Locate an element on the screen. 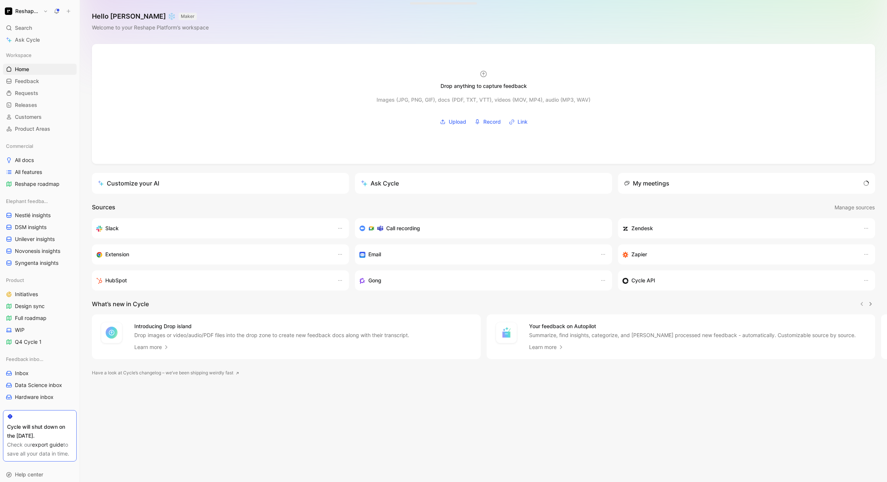 This screenshot has height=482, width=887. a: Unilever insights is located at coordinates (40, 239).